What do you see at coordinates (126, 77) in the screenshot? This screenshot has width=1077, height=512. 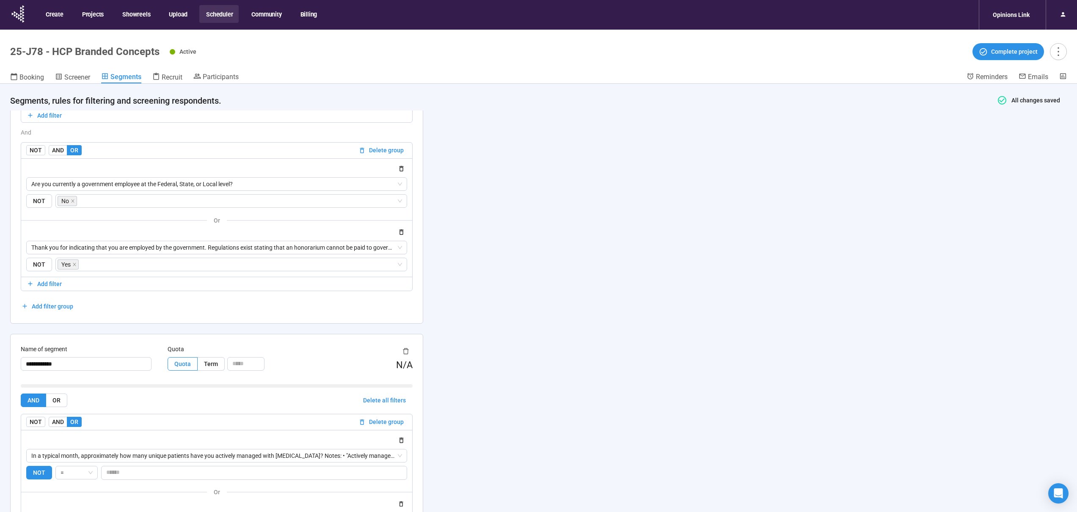 I see `span: Segments` at bounding box center [126, 77].